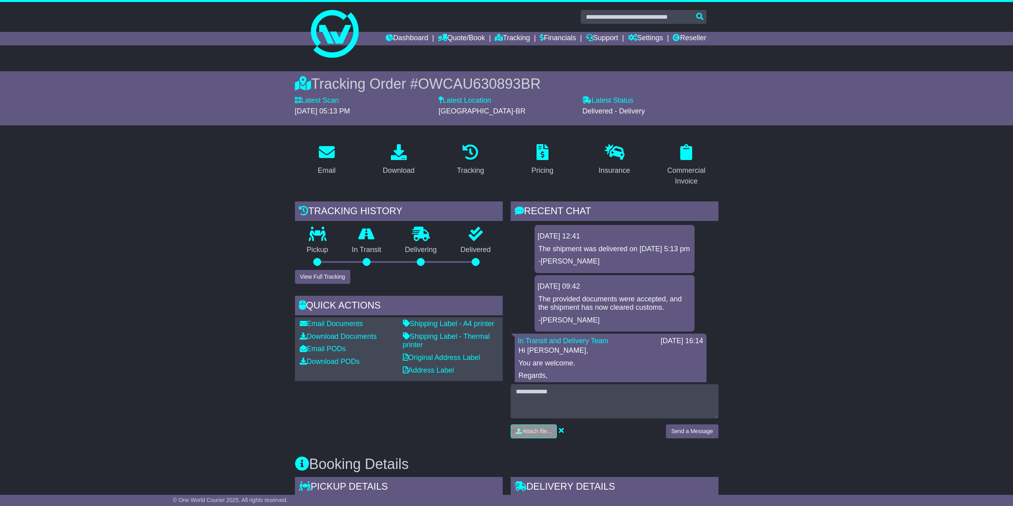  I want to click on span: OWCAU630893BR, so click(479, 84).